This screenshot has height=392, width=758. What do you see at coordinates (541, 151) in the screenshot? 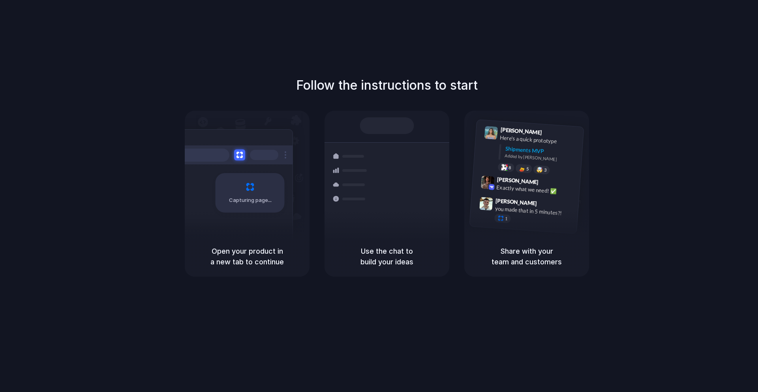
I see `div: Shipments MVP` at bounding box center [541, 151].